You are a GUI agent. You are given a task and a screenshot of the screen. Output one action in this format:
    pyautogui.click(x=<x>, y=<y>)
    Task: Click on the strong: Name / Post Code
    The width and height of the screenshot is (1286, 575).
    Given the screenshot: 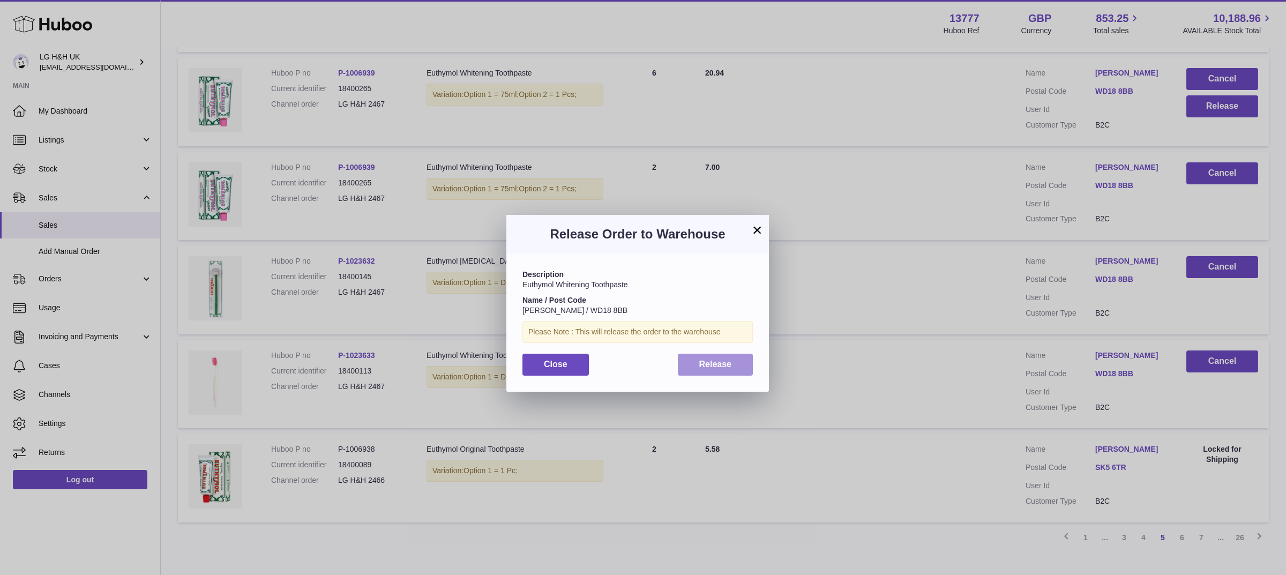 What is the action you would take?
    pyautogui.click(x=554, y=300)
    